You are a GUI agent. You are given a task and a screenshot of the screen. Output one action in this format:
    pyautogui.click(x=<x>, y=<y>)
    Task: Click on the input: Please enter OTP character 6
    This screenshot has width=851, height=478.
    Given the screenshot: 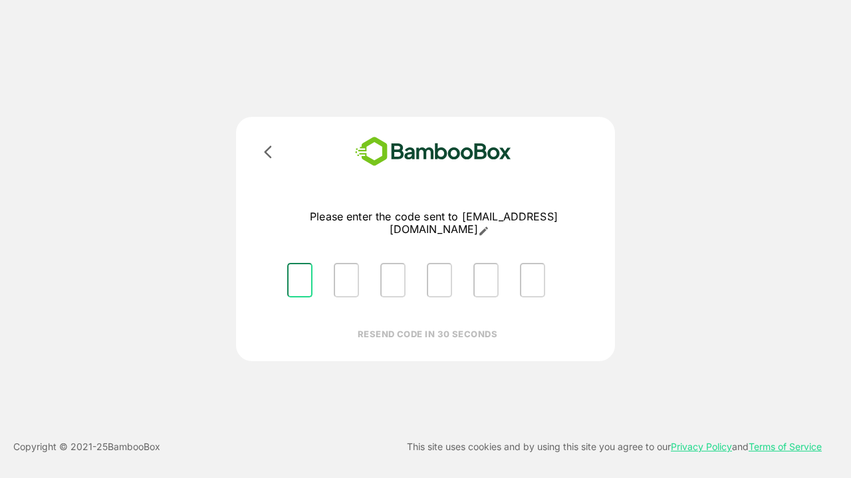 What is the action you would take?
    pyautogui.click(x=532, y=280)
    